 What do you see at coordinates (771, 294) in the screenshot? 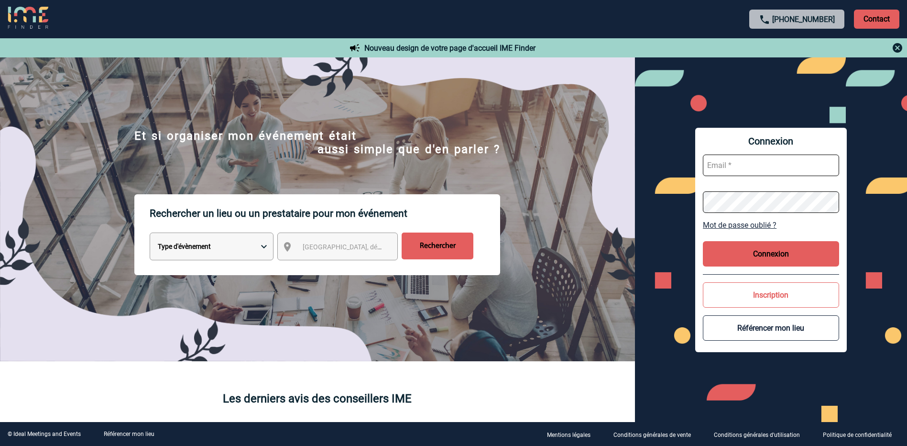
I see `button: Inscription` at bounding box center [771, 294].